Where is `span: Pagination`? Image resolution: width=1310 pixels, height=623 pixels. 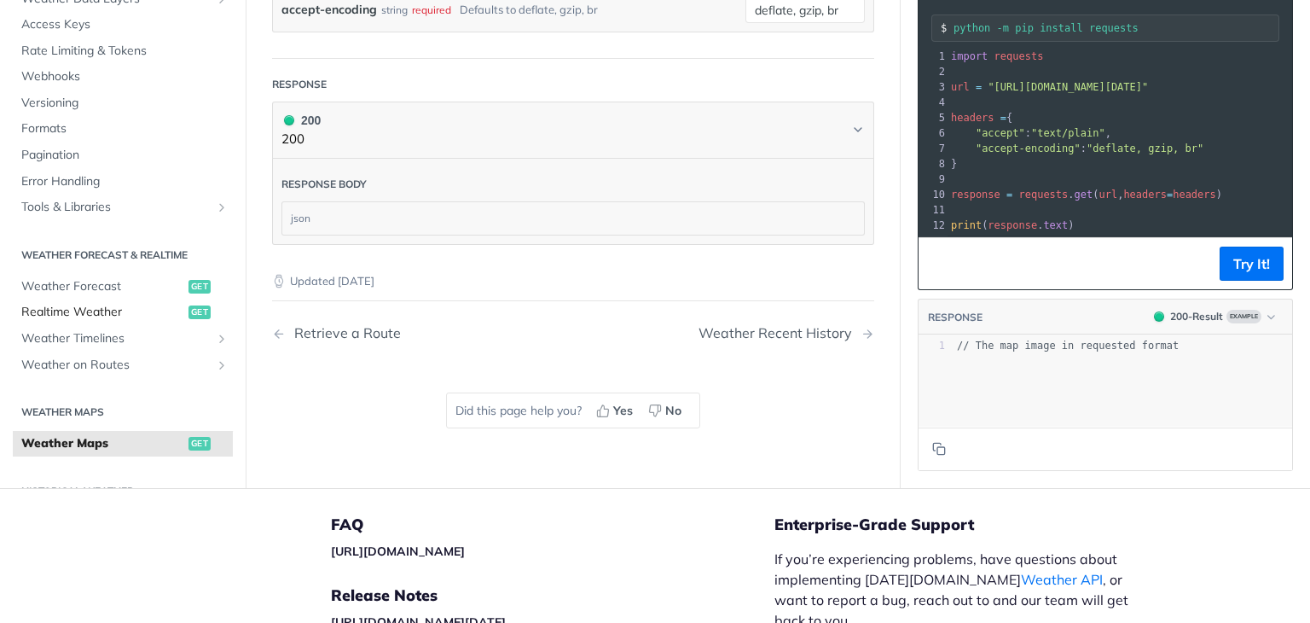 span: Pagination is located at coordinates (125, 155).